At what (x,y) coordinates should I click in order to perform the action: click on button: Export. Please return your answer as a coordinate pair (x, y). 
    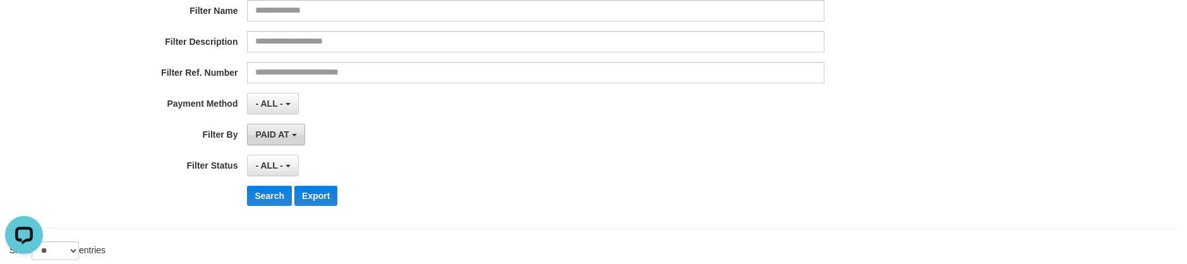
    Looking at the image, I should click on (316, 196).